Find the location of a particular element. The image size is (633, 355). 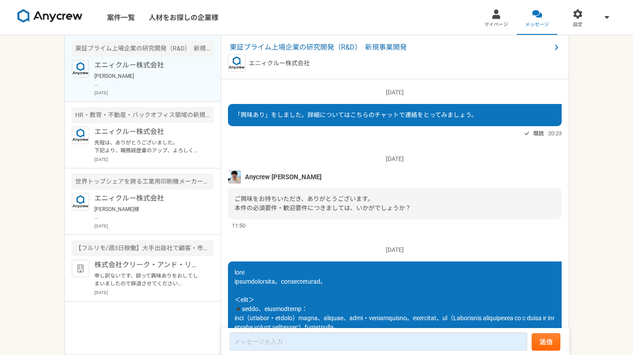

span: 設定 is located at coordinates (578, 25).